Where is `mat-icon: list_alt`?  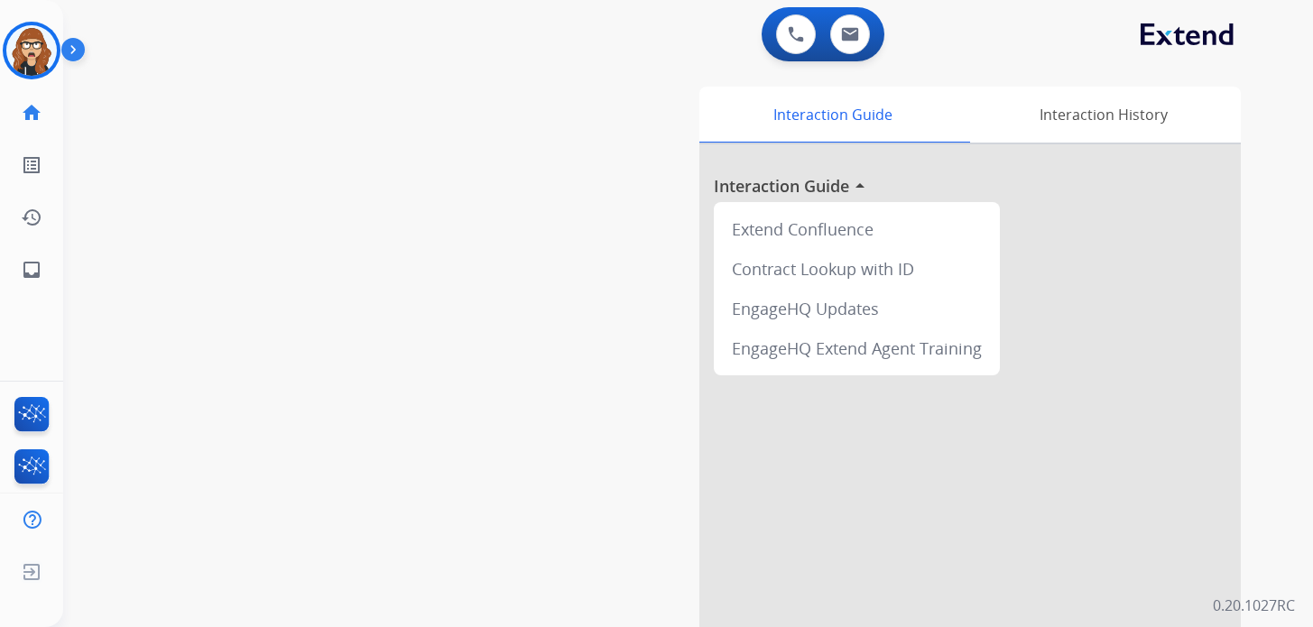 mat-icon: list_alt is located at coordinates (32, 165).